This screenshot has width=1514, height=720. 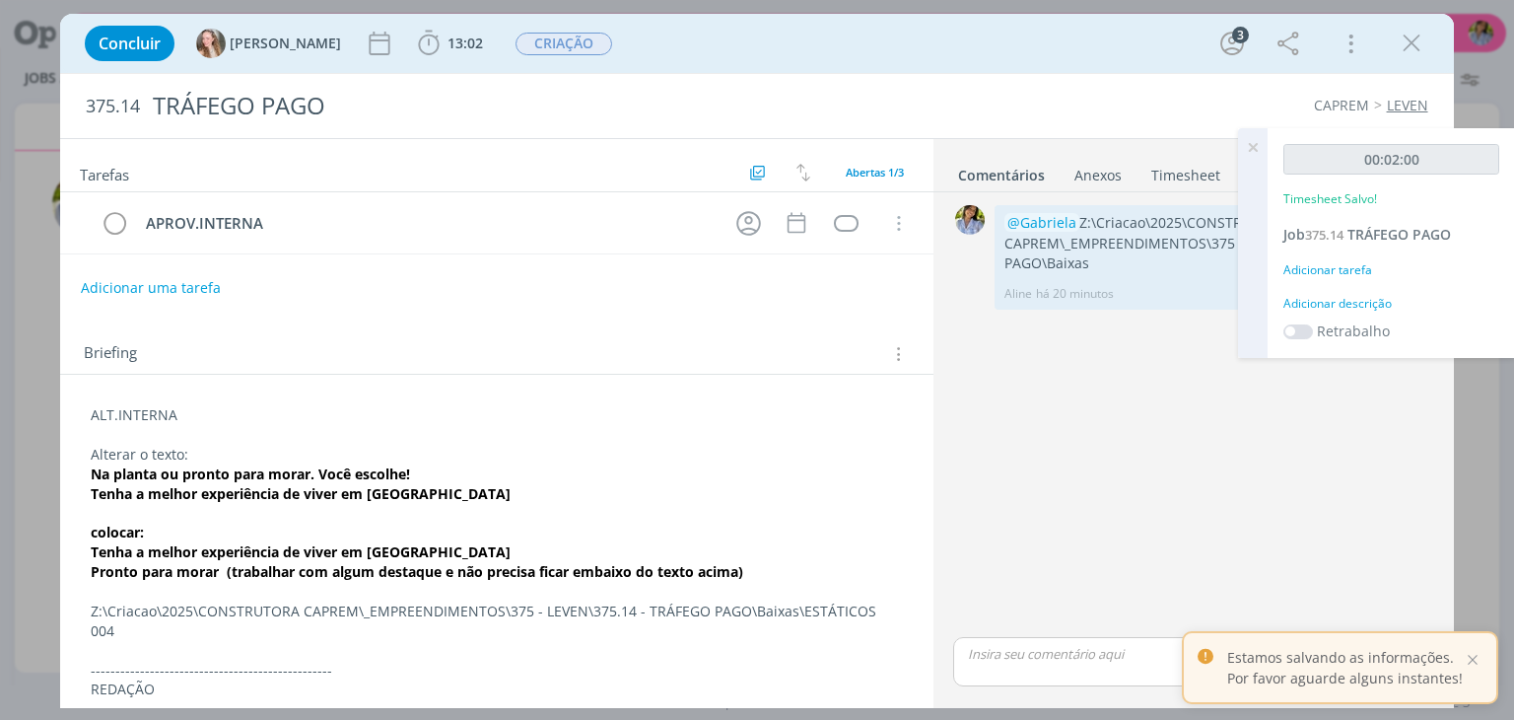 What do you see at coordinates (465, 42) in the screenshot?
I see `span: 13:02` at bounding box center [465, 42].